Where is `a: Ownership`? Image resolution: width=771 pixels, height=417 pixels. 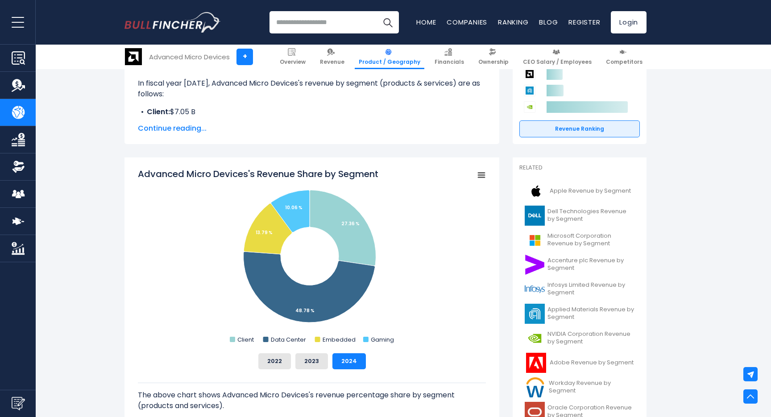
a: Ownership is located at coordinates (493, 57).